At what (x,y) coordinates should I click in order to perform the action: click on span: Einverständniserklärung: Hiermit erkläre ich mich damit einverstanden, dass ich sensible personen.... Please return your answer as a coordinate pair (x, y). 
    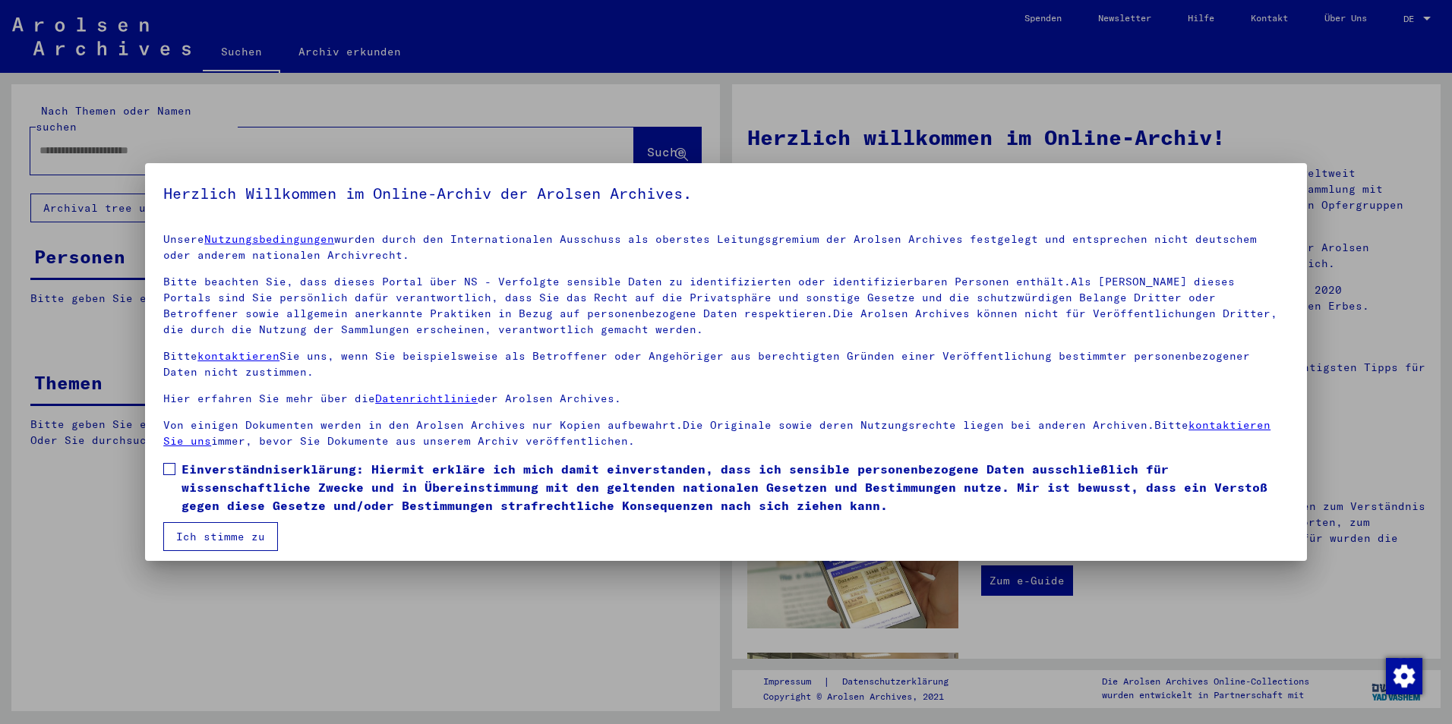
    Looking at the image, I should click on (735, 488).